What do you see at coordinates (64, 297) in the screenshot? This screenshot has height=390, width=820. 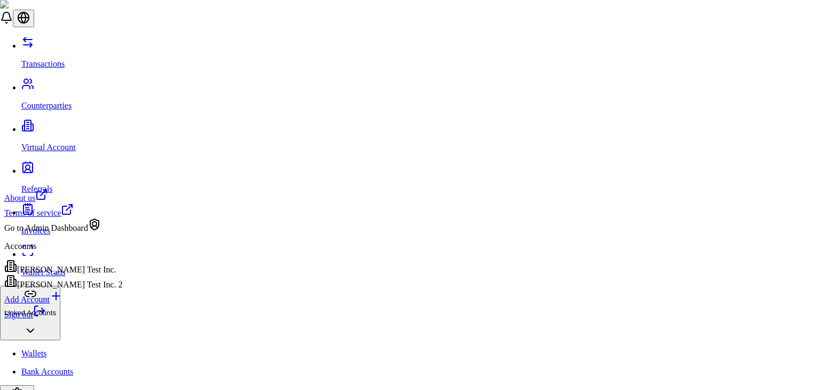 I see `div: Add Account` at bounding box center [64, 297].